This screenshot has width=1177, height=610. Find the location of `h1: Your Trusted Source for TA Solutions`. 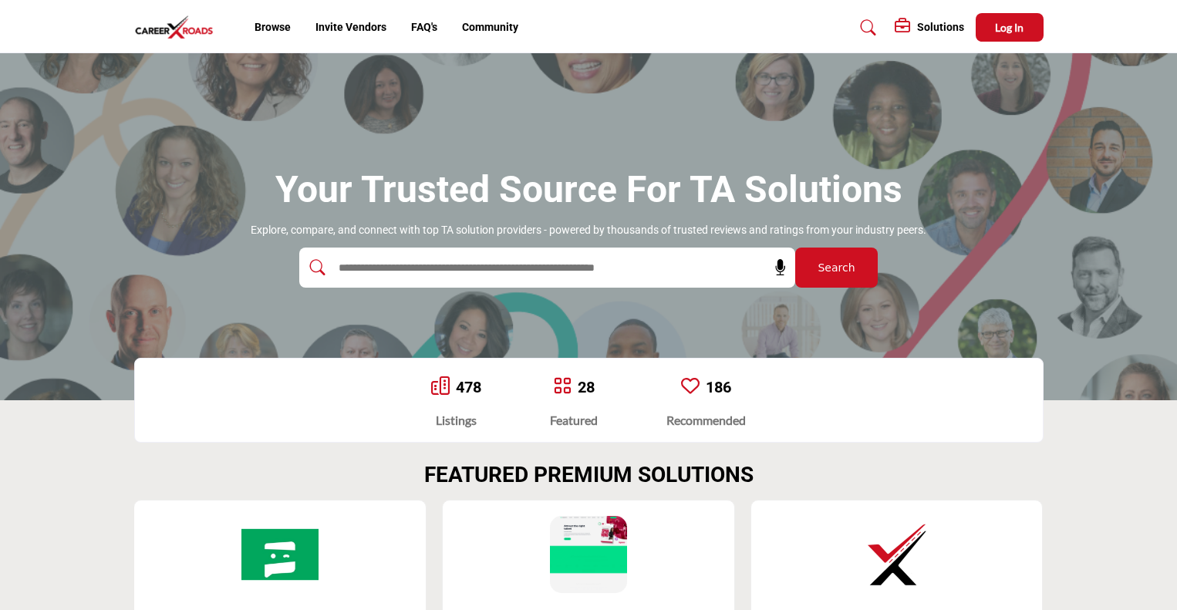

h1: Your Trusted Source for TA Solutions is located at coordinates (589, 190).